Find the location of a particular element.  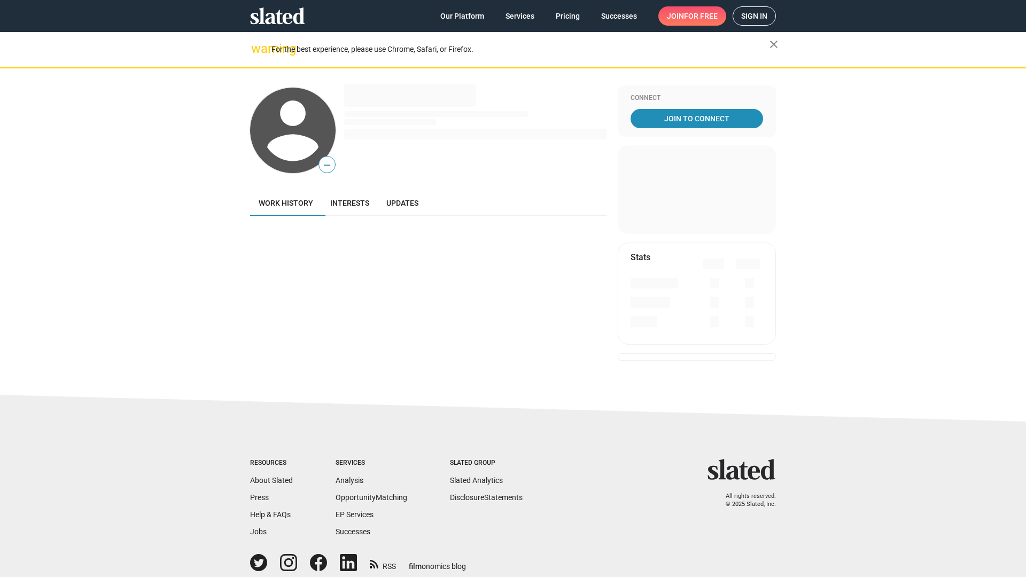

a: RSS is located at coordinates (383, 563).